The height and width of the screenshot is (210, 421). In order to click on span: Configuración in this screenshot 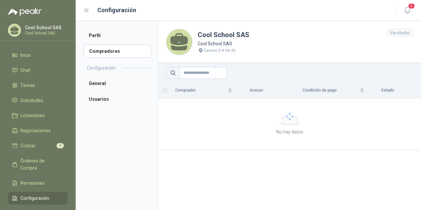, I will do `click(35, 199)`.